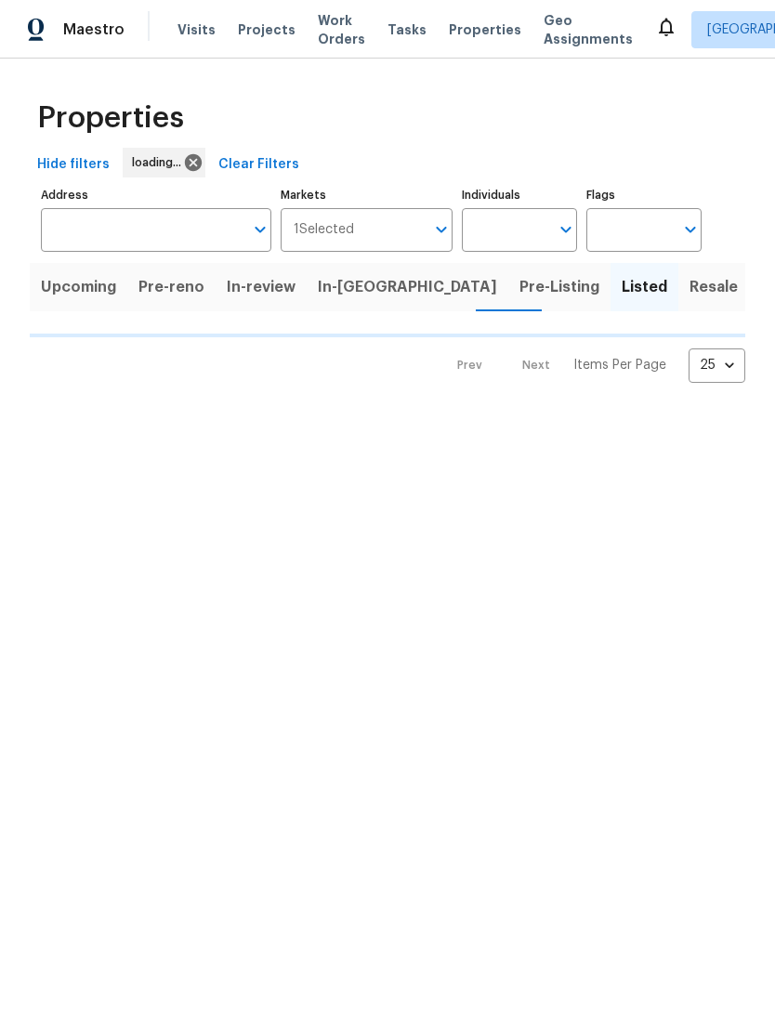 This screenshot has width=775, height=1010. I want to click on span: 1 Selected, so click(323, 230).